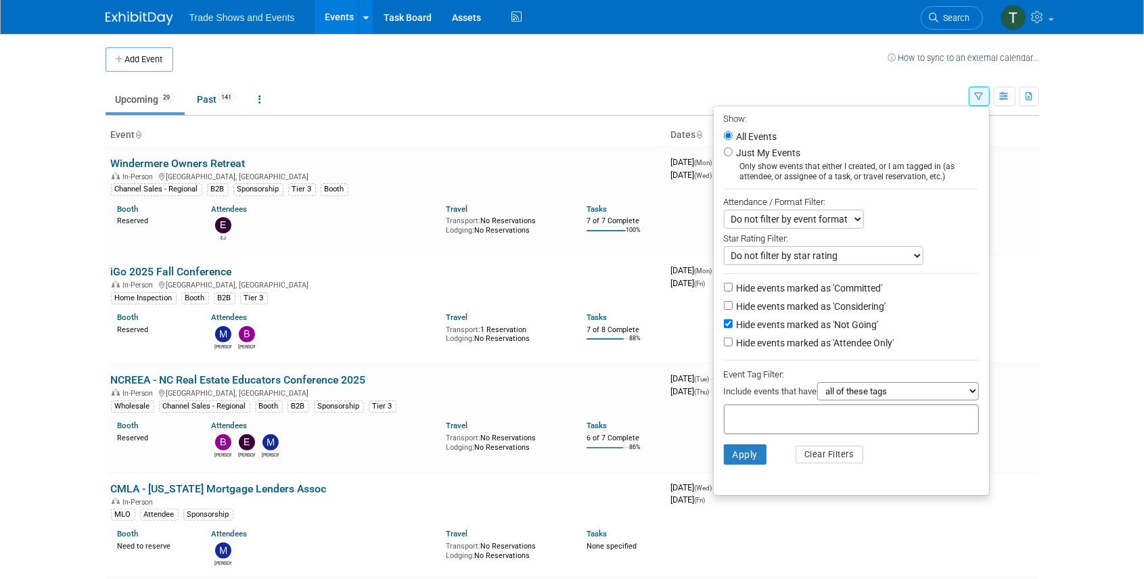 This screenshot has width=1144, height=579. I want to click on span: (Thu), so click(702, 392).